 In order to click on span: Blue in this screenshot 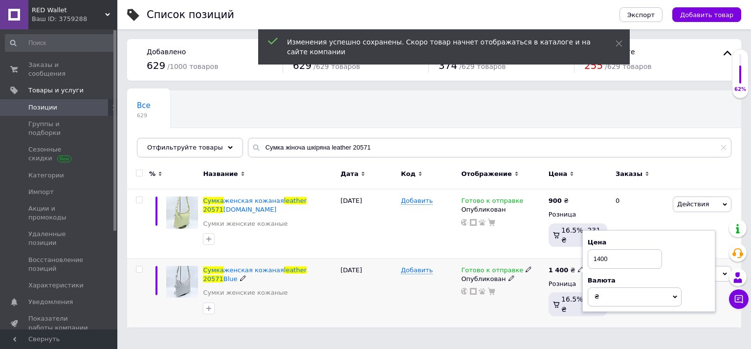, I will do `click(230, 279)`.